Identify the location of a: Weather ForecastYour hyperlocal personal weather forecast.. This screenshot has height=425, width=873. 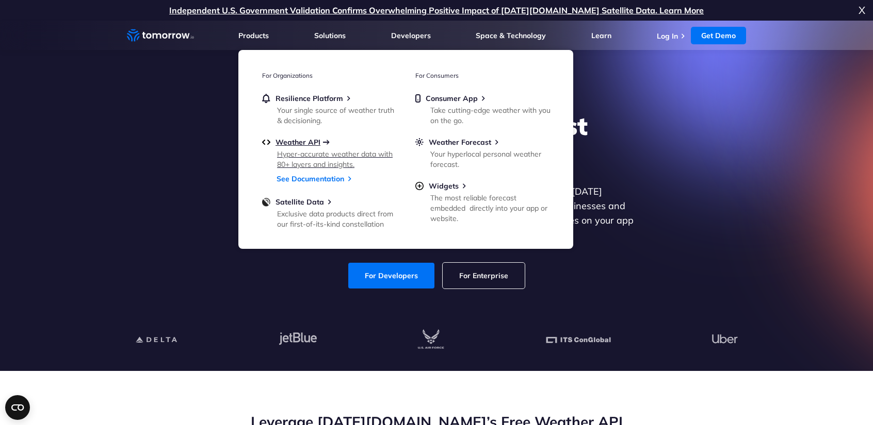
(482, 153).